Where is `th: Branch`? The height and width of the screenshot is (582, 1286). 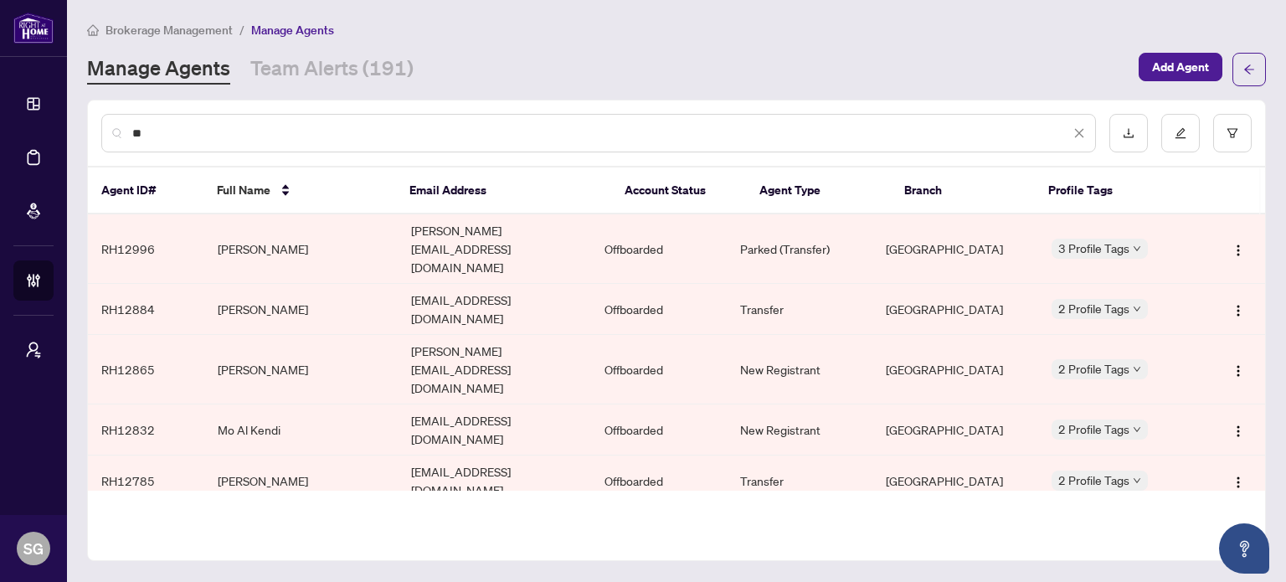
th: Branch is located at coordinates (963, 191).